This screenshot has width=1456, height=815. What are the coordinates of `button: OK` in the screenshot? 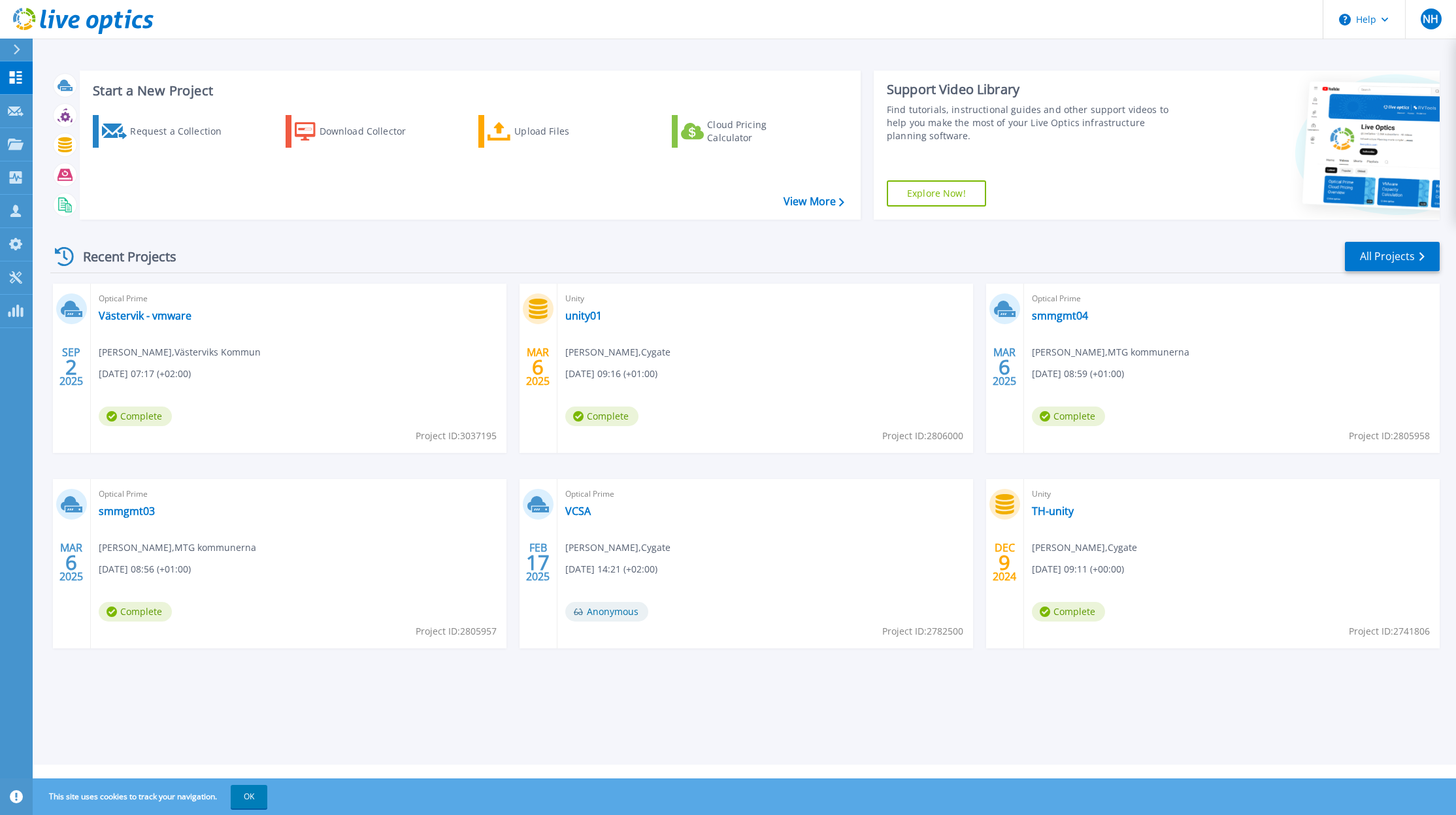 It's located at (249, 796).